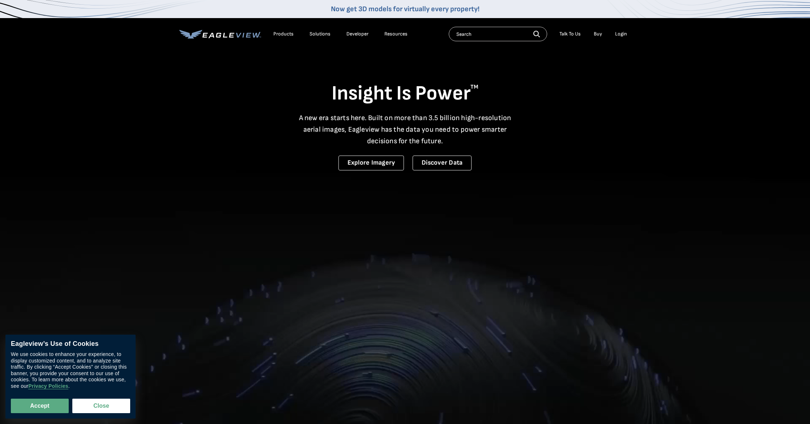 This screenshot has width=810, height=424. Describe the element at coordinates (40, 406) in the screenshot. I see `button: Accept` at that location.